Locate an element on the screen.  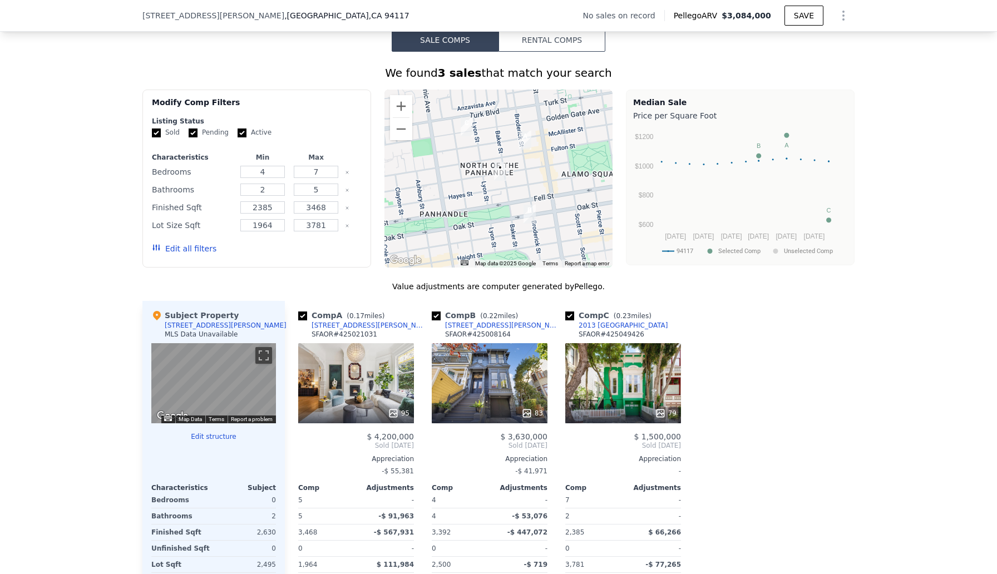
div: Lot Size Sqft is located at coordinates (193, 225).